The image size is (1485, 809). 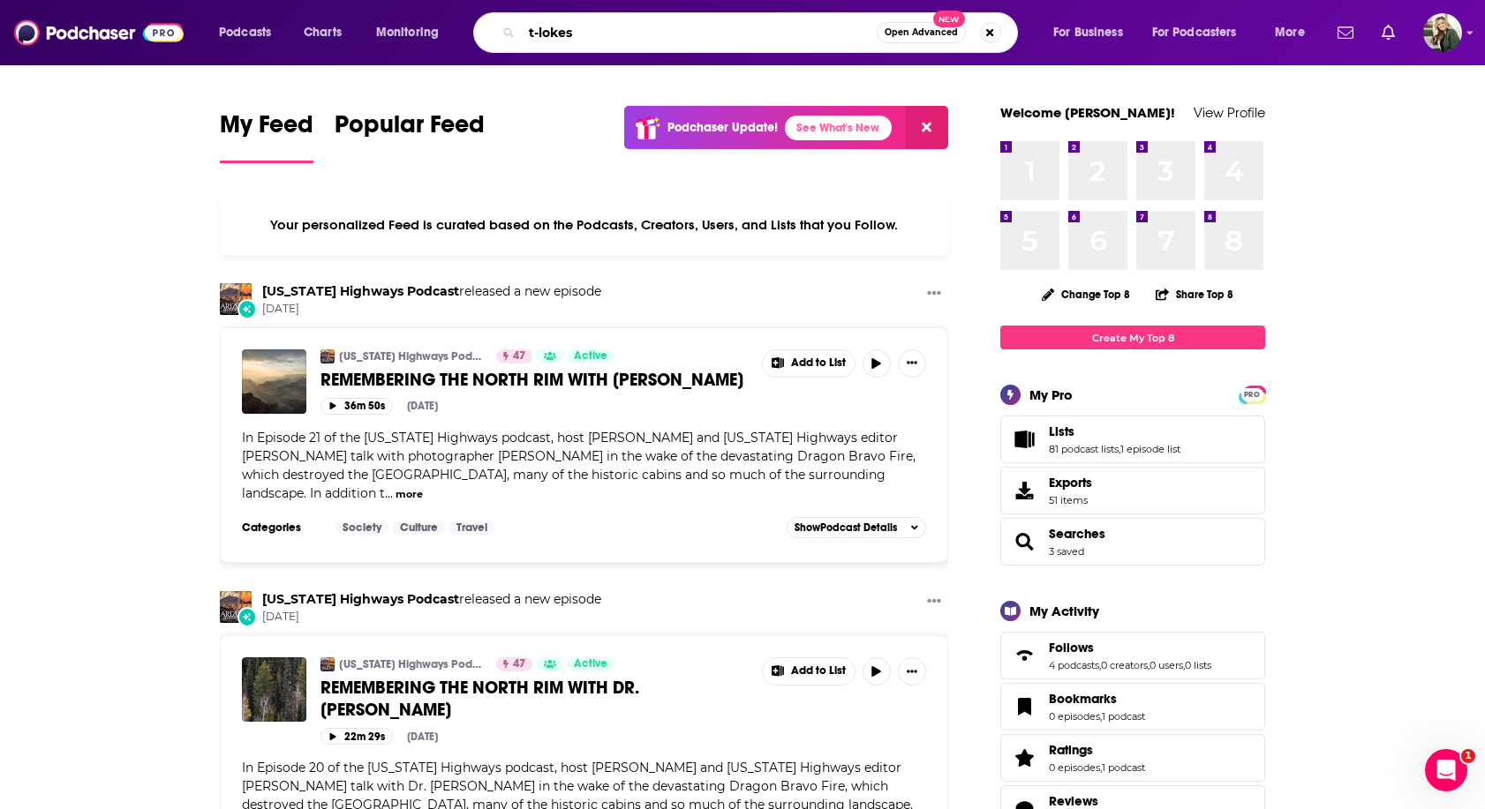 What do you see at coordinates (1442, 33) in the screenshot?
I see `img: User Profile` at bounding box center [1442, 33].